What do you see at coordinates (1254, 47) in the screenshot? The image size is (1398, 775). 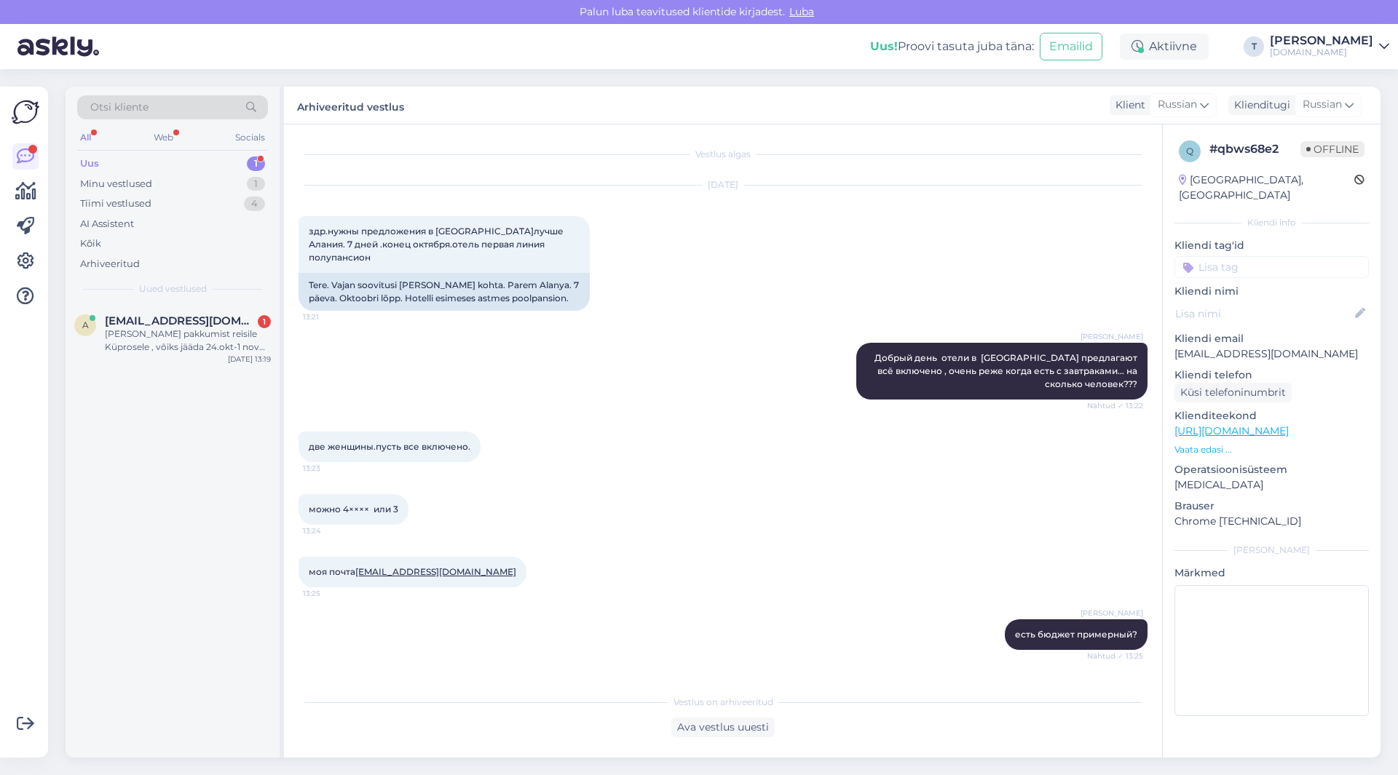 I see `div: T` at bounding box center [1254, 47].